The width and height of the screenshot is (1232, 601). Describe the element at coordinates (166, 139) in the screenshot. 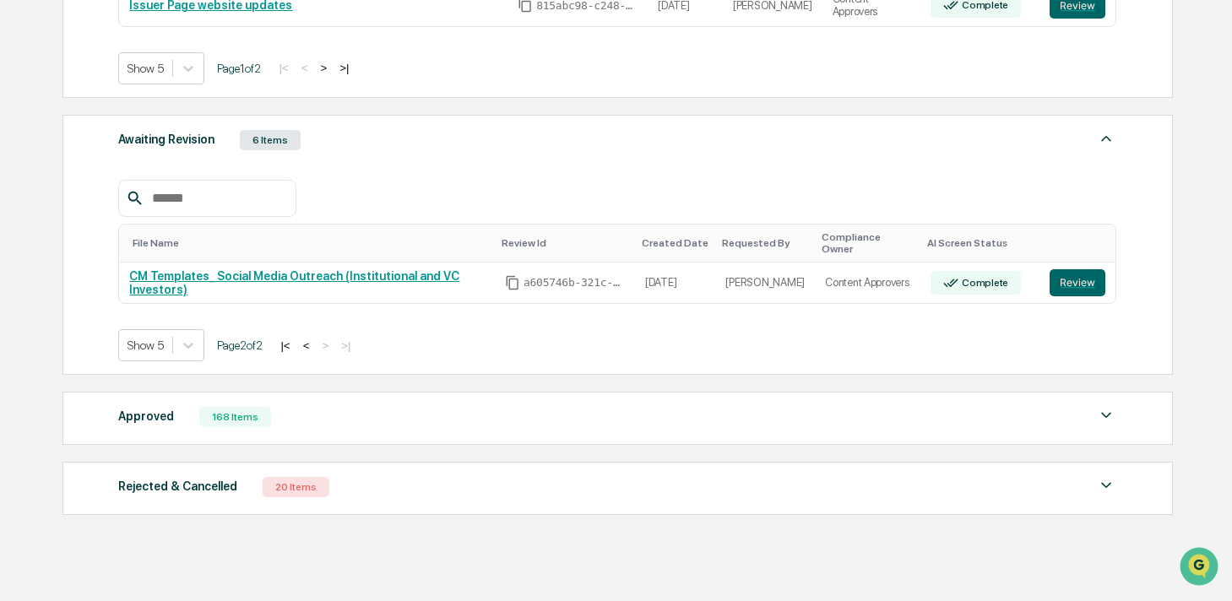

I see `div: Awaiting Revision` at that location.